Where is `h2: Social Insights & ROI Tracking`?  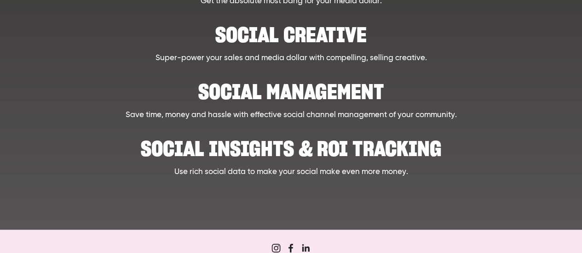 h2: Social Insights & ROI Tracking is located at coordinates (291, 144).